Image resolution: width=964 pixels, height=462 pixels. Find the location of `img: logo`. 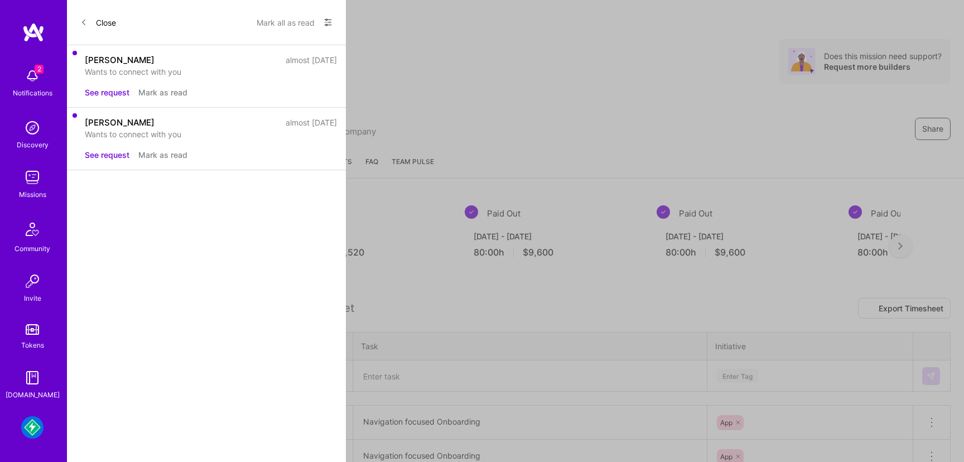

img: logo is located at coordinates (33, 32).